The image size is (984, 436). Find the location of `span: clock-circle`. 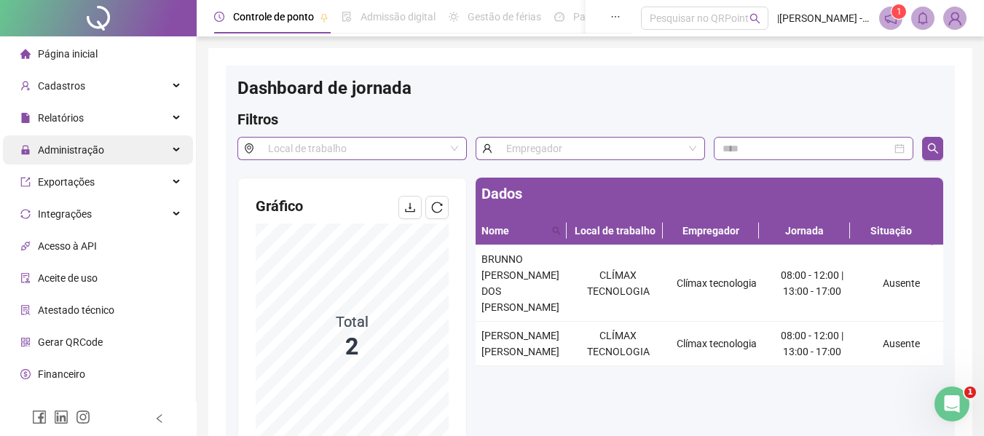

span: clock-circle is located at coordinates (219, 17).